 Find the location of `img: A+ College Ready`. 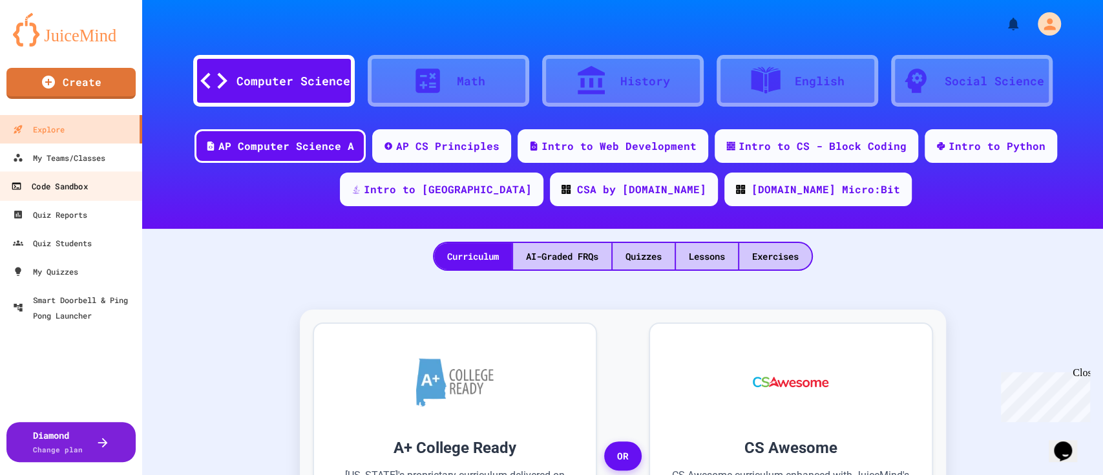

img: A+ College Ready is located at coordinates (455, 382).